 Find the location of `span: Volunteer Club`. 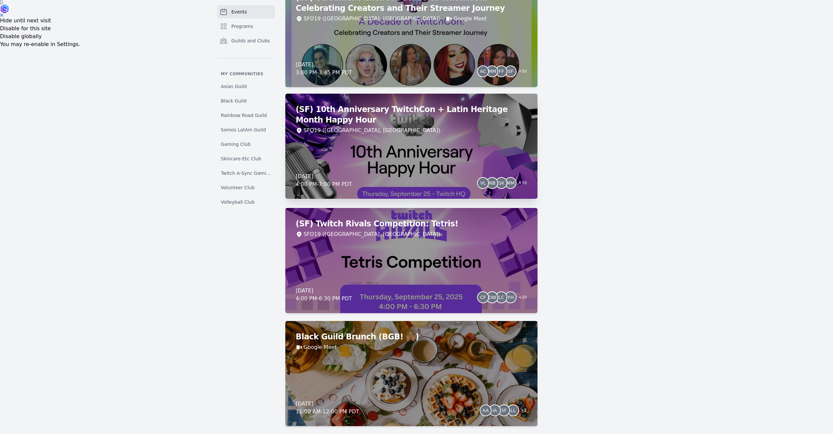

span: Volunteer Club is located at coordinates (238, 188).